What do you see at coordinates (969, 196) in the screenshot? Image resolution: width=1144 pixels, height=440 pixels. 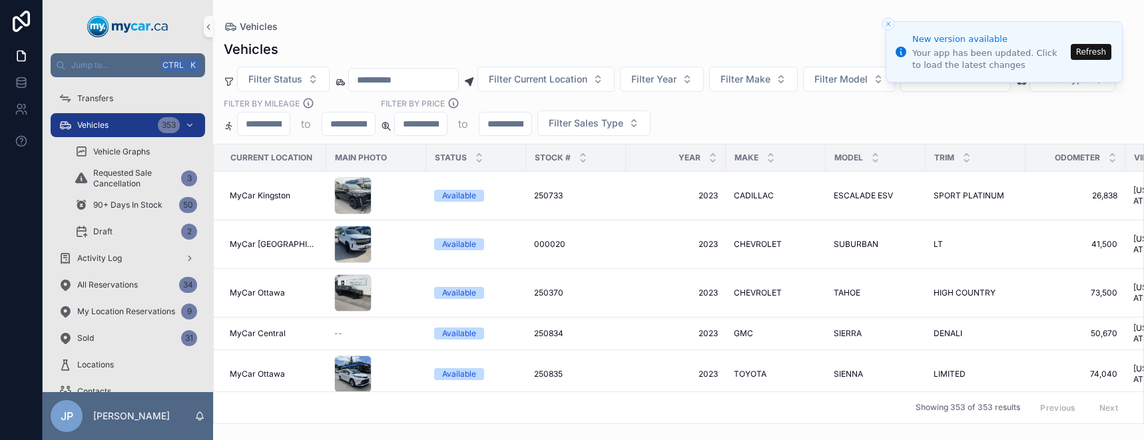 I see `span: SPORT PLATINUM` at bounding box center [969, 196].